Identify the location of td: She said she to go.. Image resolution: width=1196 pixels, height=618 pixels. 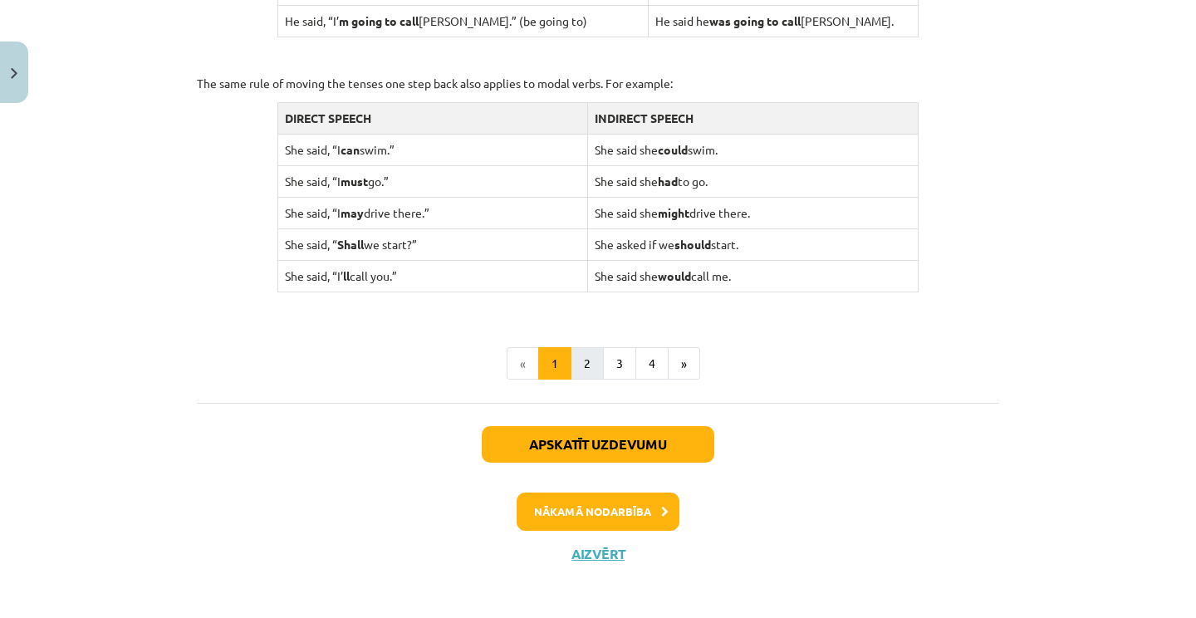
(752, 181).